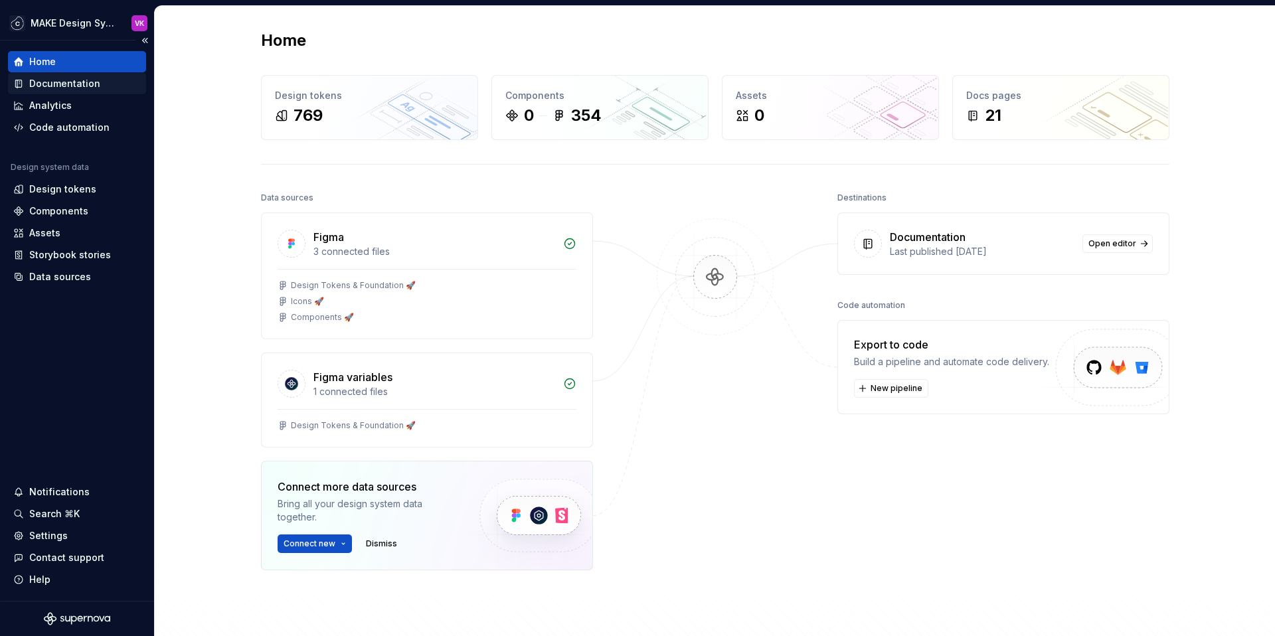 This screenshot has width=1275, height=636. I want to click on a: Figma3 connected filesDesign Tokens & Foundation 🚀Icons 🚀Components 🚀, so click(427, 275).